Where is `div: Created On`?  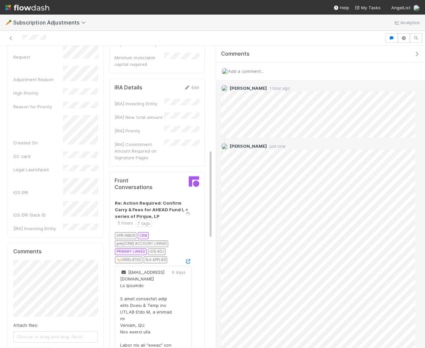
div: Created On is located at coordinates (38, 143).